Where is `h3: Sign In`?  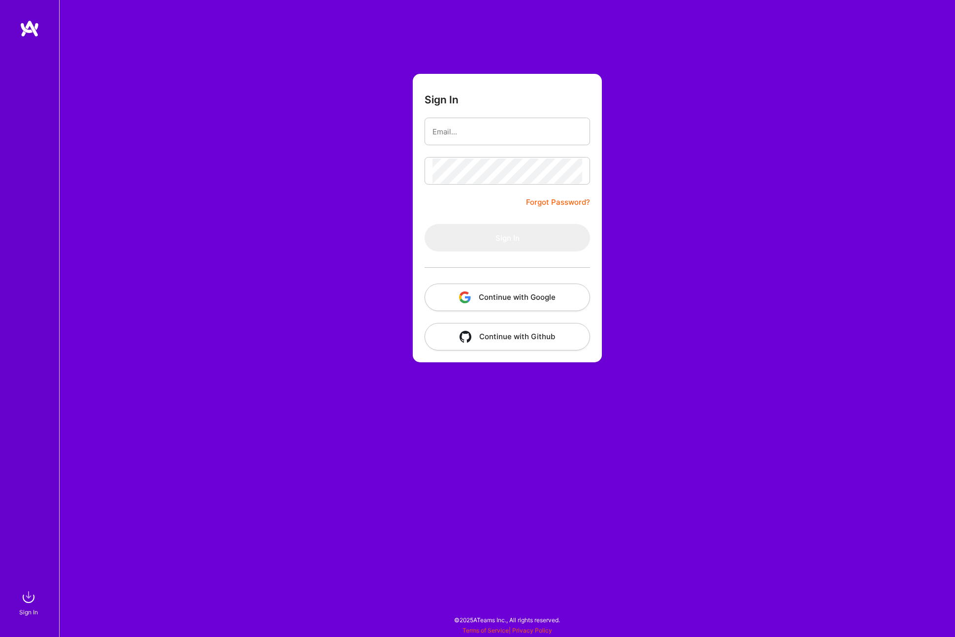 h3: Sign In is located at coordinates (441, 99).